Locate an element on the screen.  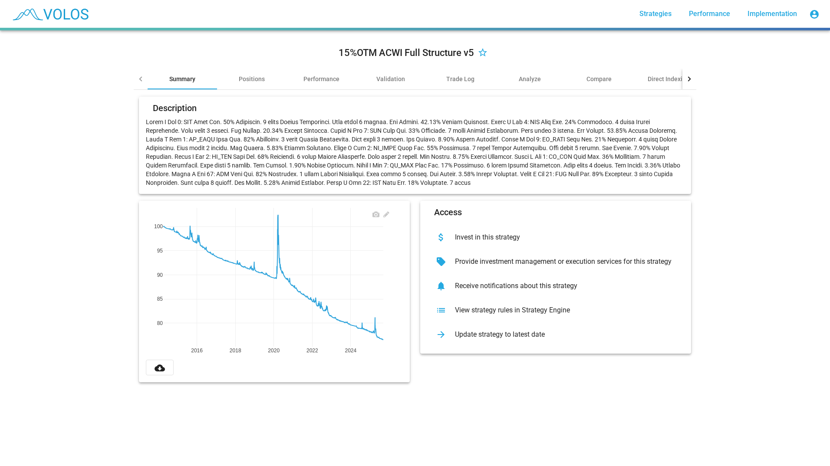
div: Invest in this strategy is located at coordinates (562, 237).